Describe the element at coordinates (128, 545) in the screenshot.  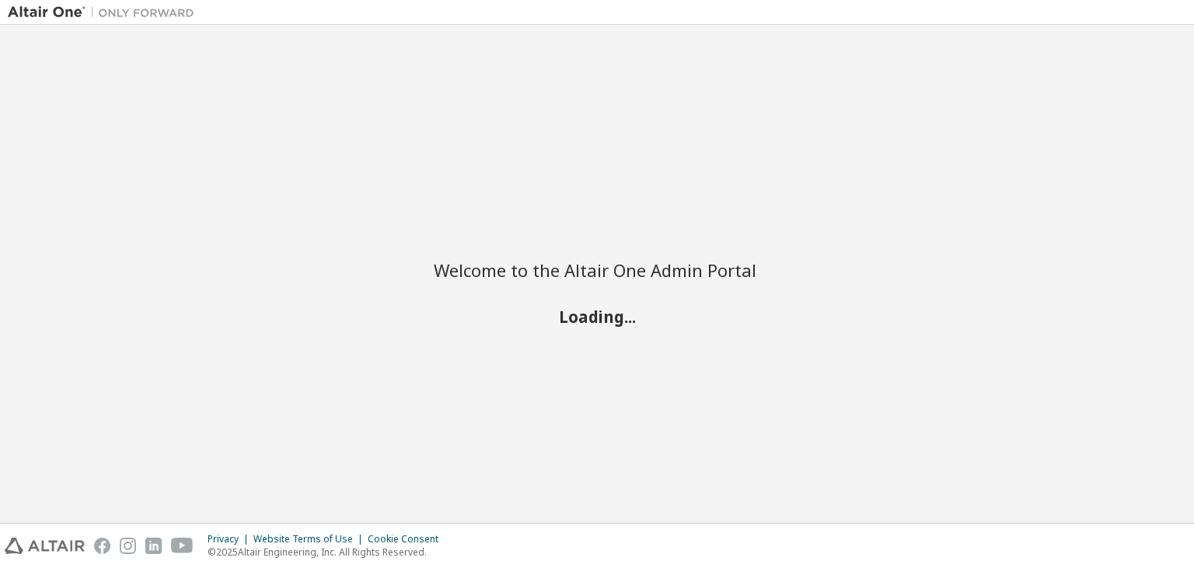
I see `img: instagram.svg` at that location.